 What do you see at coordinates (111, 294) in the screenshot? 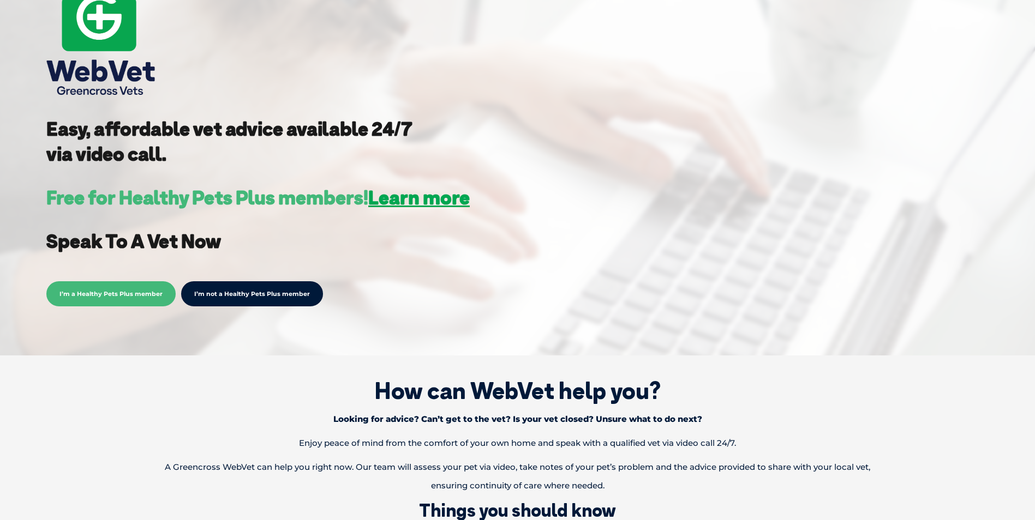
I see `span: I’m a Healthy Pets Plus member` at bounding box center [111, 294].